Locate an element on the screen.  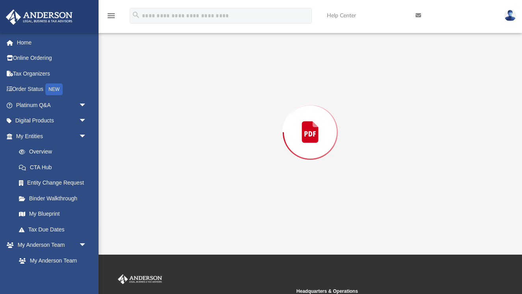
a: menu is located at coordinates (111, 18).